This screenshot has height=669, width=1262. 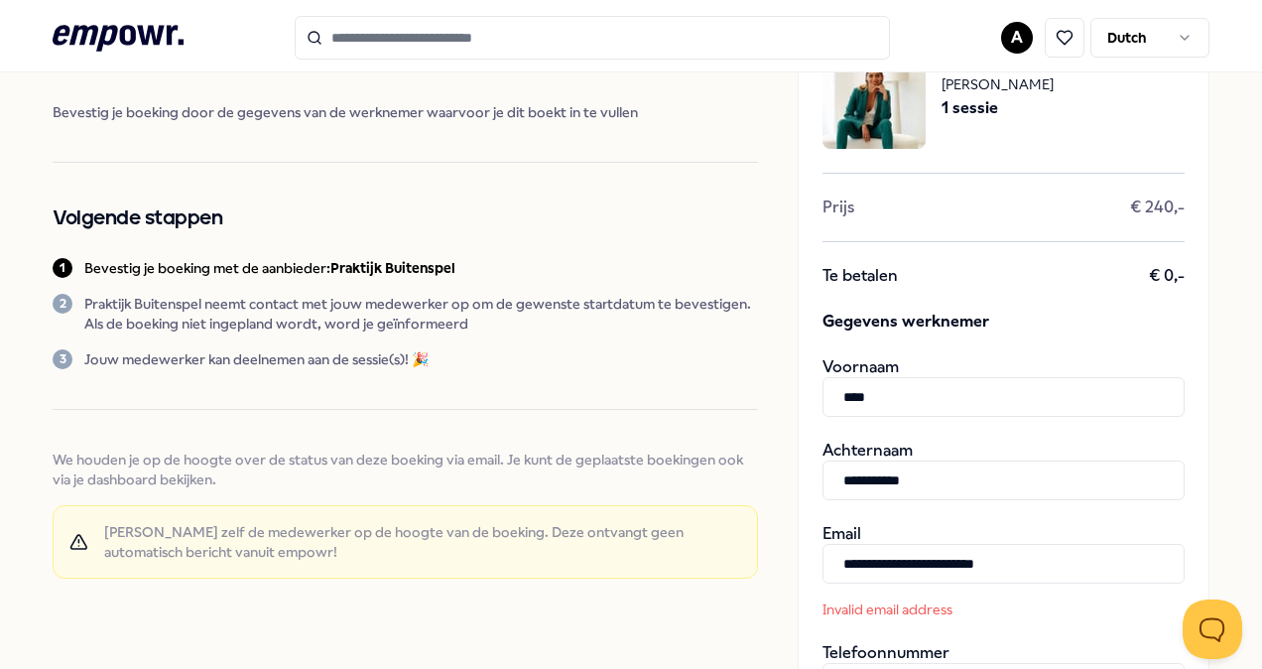 I want to click on span: € 0,-, so click(x=1166, y=276).